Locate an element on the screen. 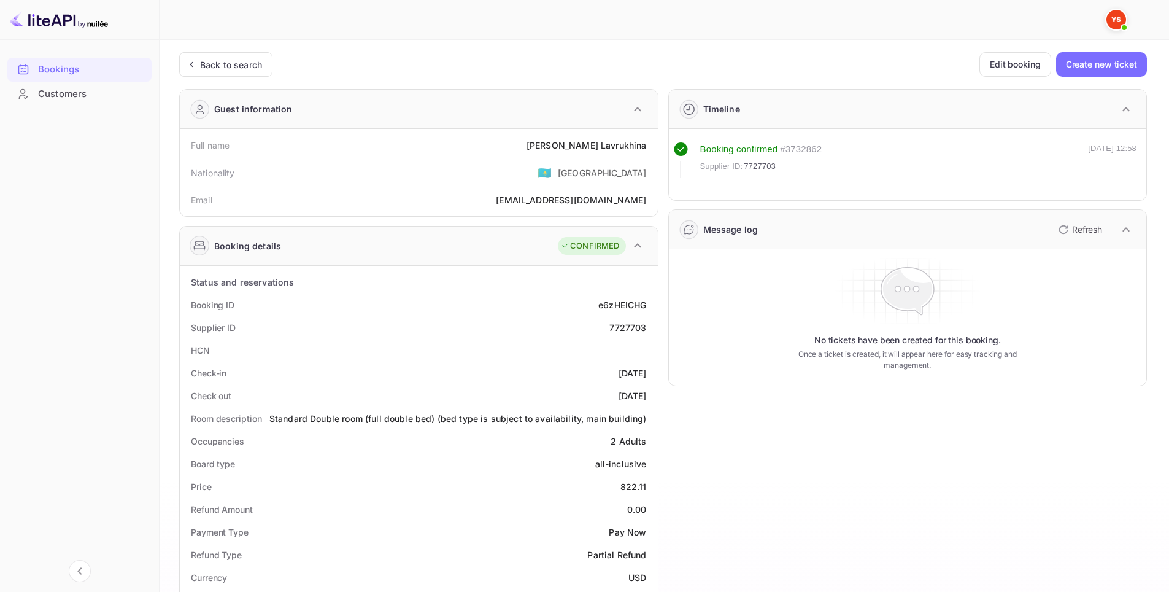  div: 2 Adults is located at coordinates (628, 441).